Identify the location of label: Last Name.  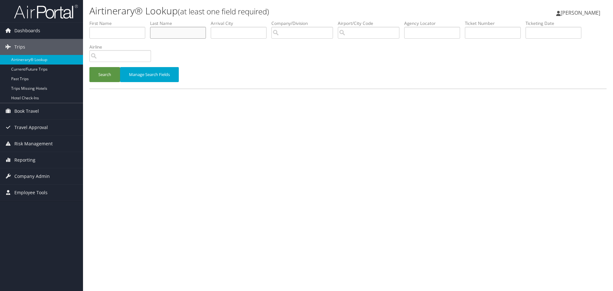
(180, 23).